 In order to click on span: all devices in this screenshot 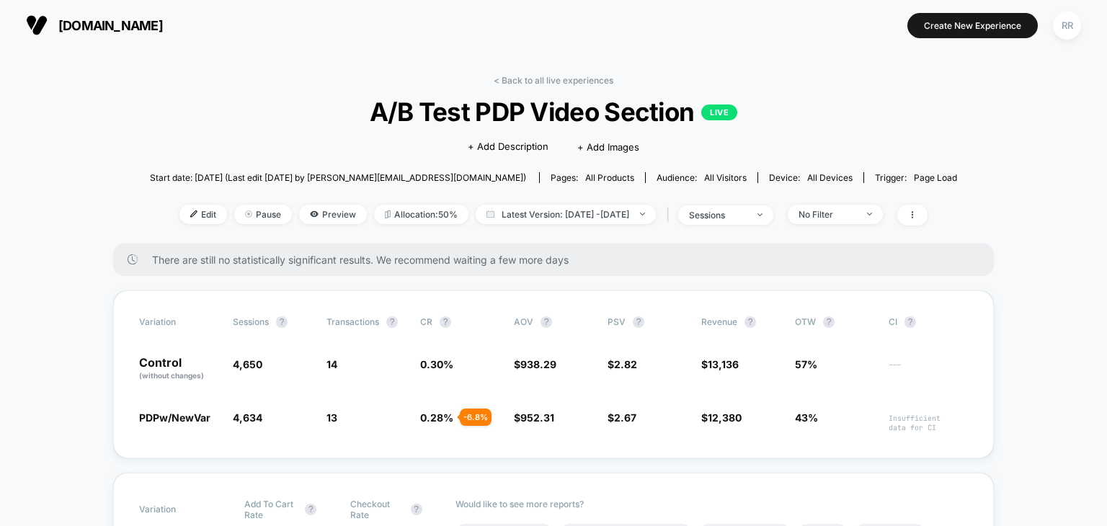, I will do `click(830, 177)`.